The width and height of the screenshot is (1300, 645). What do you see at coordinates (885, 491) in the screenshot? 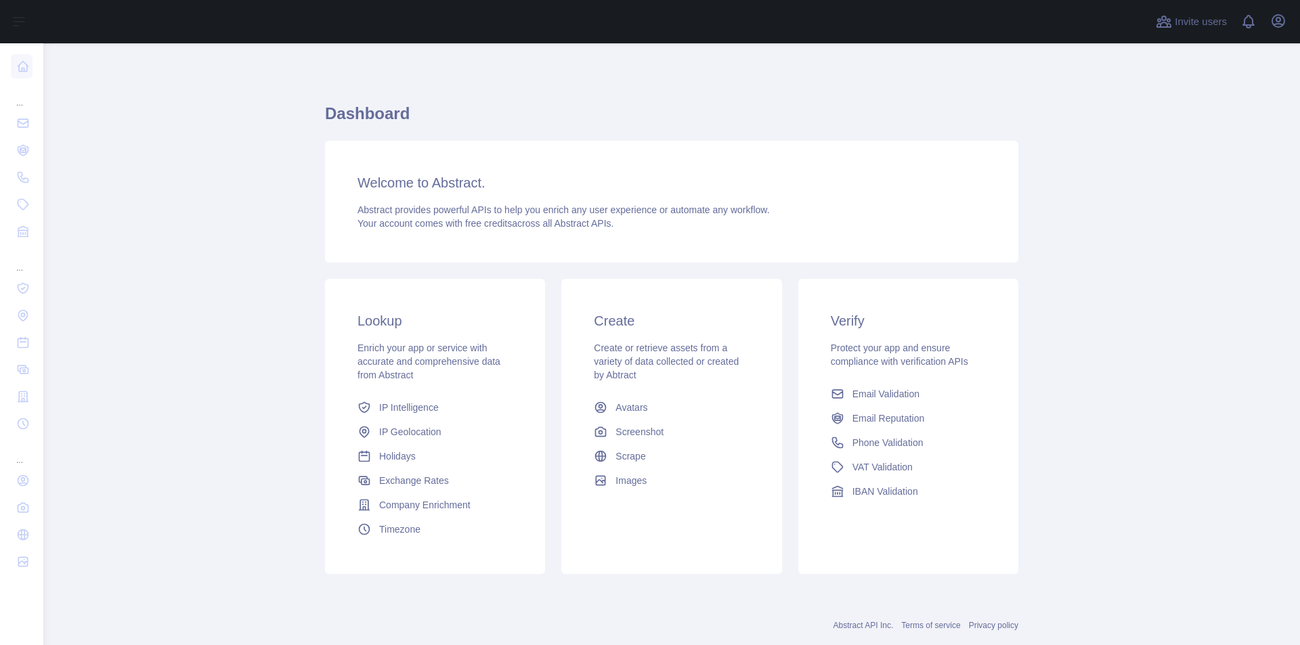
I see `span: IBAN Validation` at bounding box center [885, 491].